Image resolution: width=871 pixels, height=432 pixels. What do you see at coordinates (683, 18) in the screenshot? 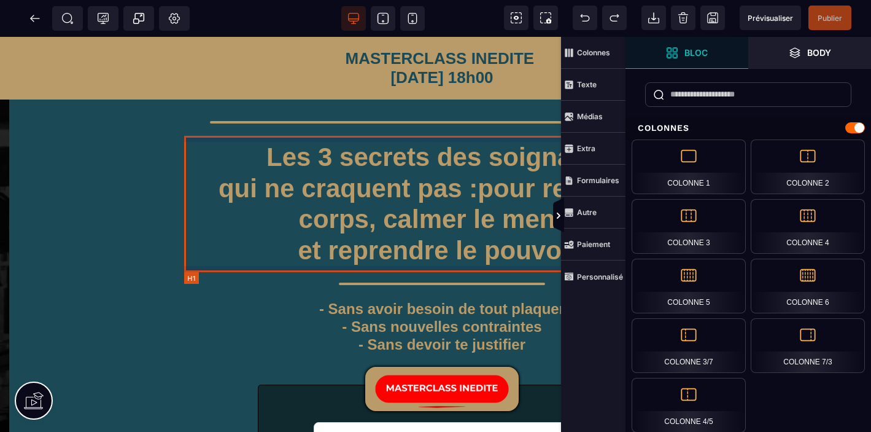
I see `span: Nettoyage` at bounding box center [683, 18].